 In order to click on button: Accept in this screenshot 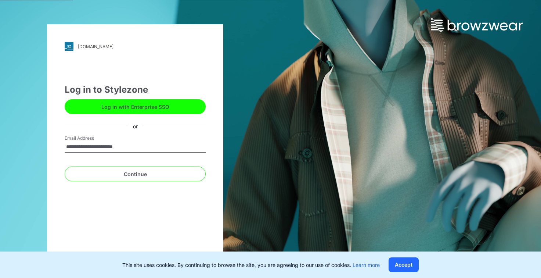, I will do `click(403, 264)`.